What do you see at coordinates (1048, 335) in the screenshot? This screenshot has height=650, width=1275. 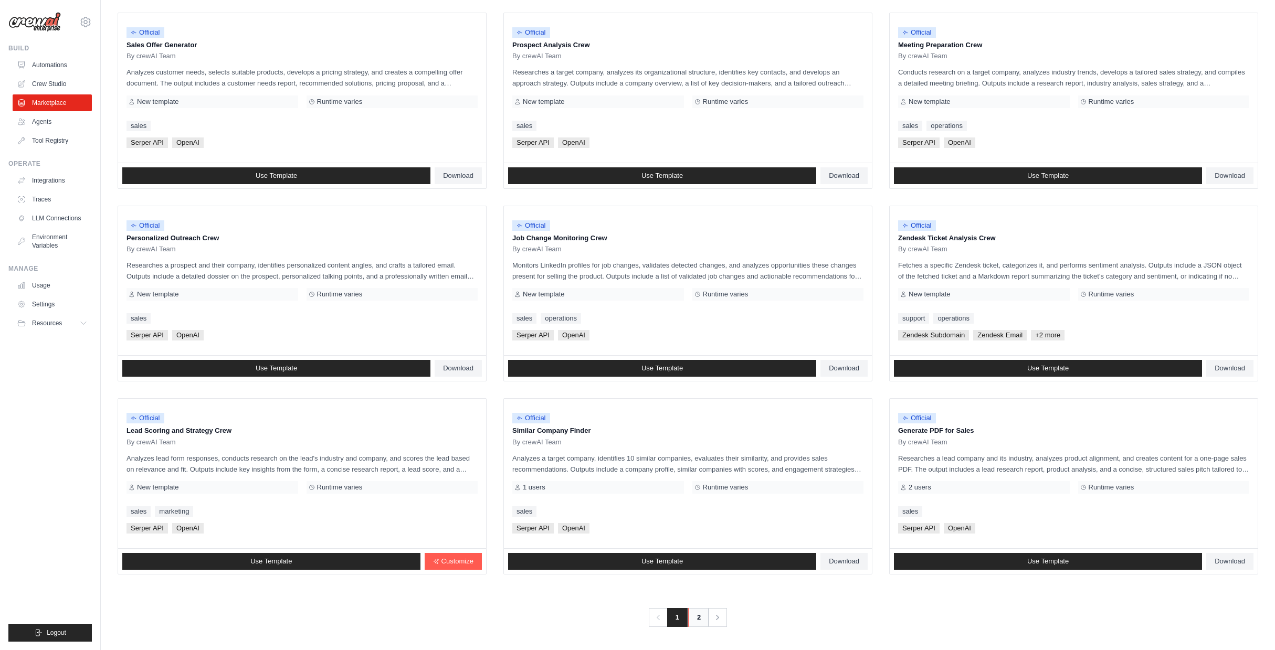 I see `span: +2 more` at bounding box center [1048, 335].